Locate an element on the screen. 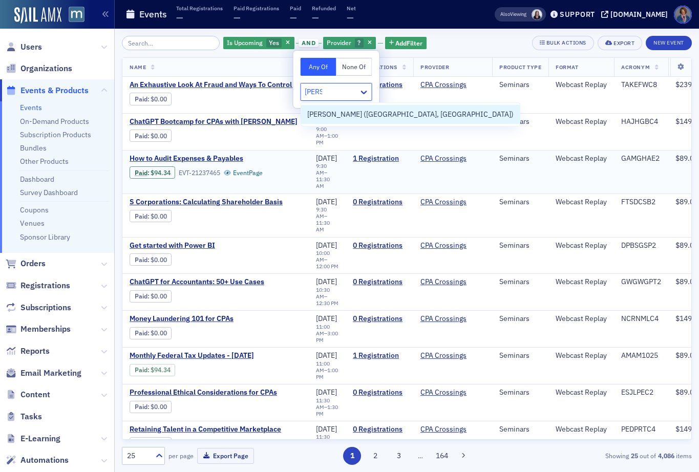  span: Name is located at coordinates (138, 67).